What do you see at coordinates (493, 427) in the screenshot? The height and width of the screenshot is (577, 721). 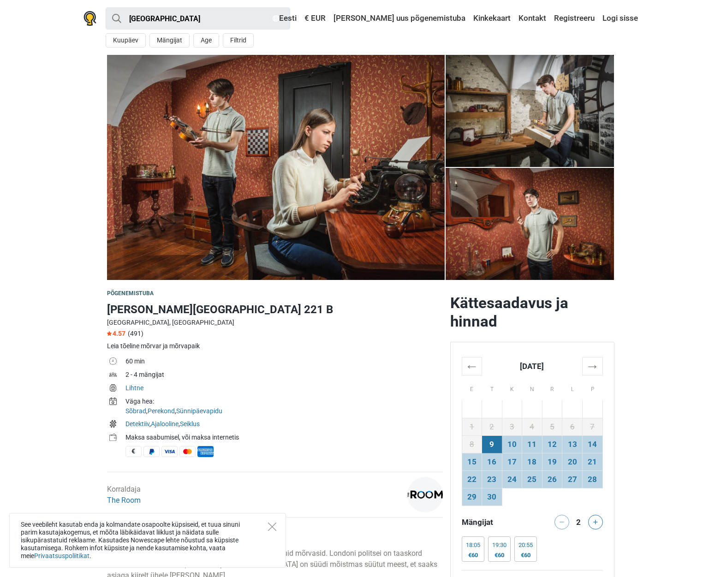 I see `td: 2` at bounding box center [493, 427].